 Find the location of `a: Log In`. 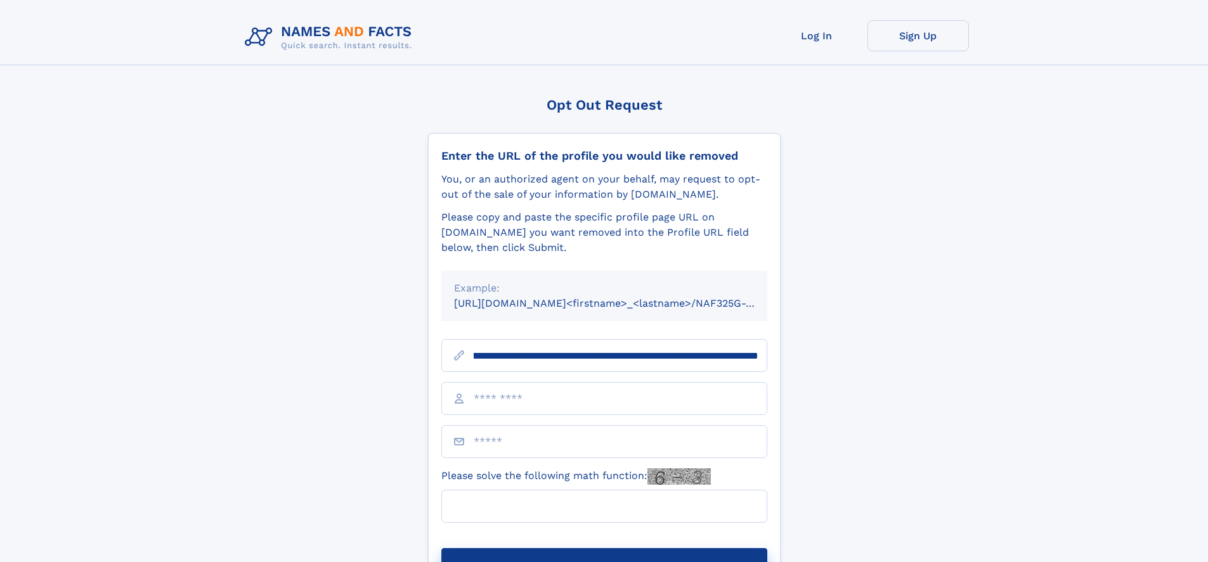

a: Log In is located at coordinates (816, 35).